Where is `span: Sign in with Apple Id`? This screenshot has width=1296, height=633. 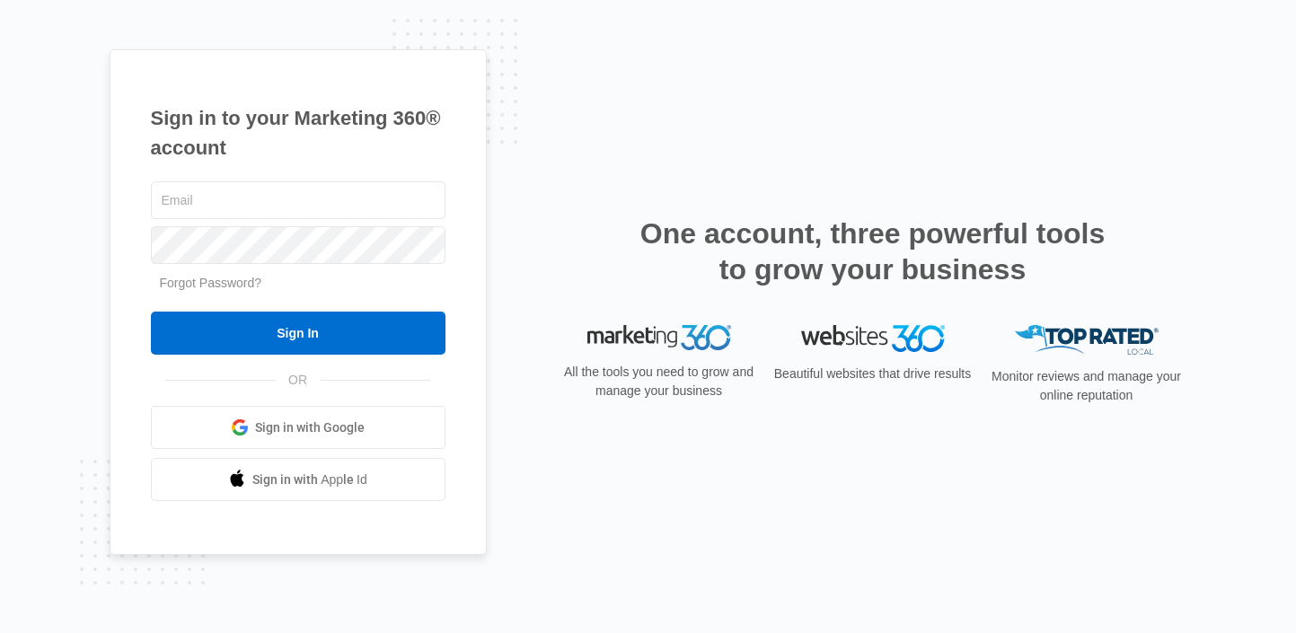 span: Sign in with Apple Id is located at coordinates (310, 480).